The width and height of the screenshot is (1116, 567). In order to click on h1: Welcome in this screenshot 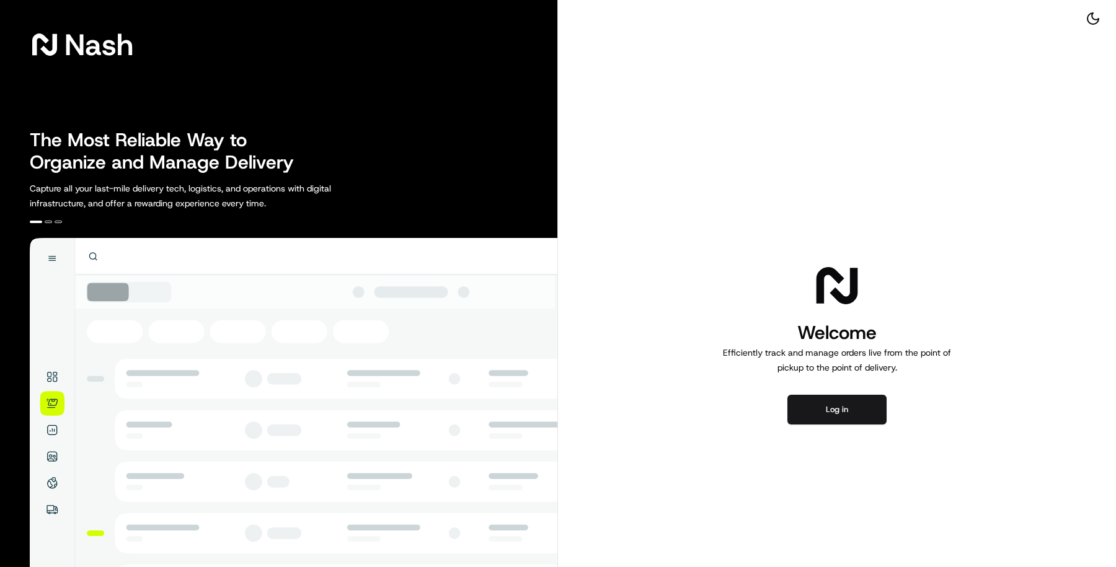, I will do `click(837, 333)`.